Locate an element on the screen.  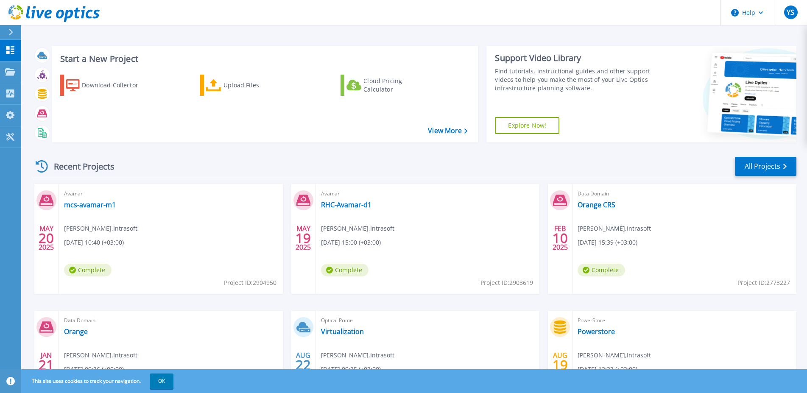
span: Project ID: 2773227 is located at coordinates (763, 283).